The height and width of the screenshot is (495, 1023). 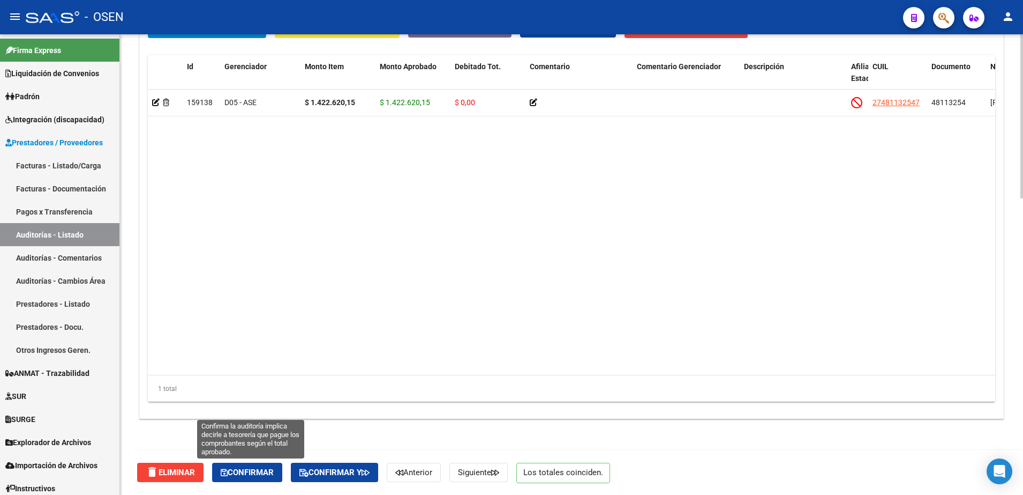 What do you see at coordinates (579, 79) in the screenshot?
I see `datatable-header-cell: Comentario` at bounding box center [579, 79].